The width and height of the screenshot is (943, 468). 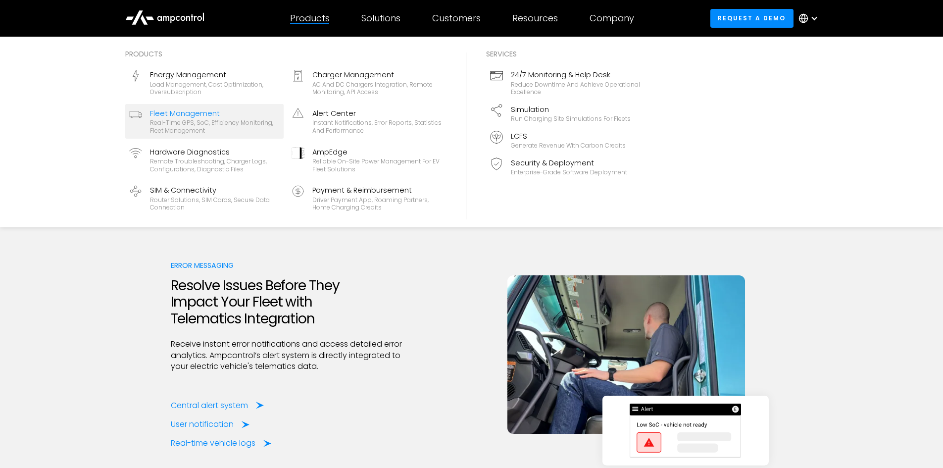 I want to click on a: Alert CenterInstant notifications, error reports, statistics and performance, so click(x=367, y=121).